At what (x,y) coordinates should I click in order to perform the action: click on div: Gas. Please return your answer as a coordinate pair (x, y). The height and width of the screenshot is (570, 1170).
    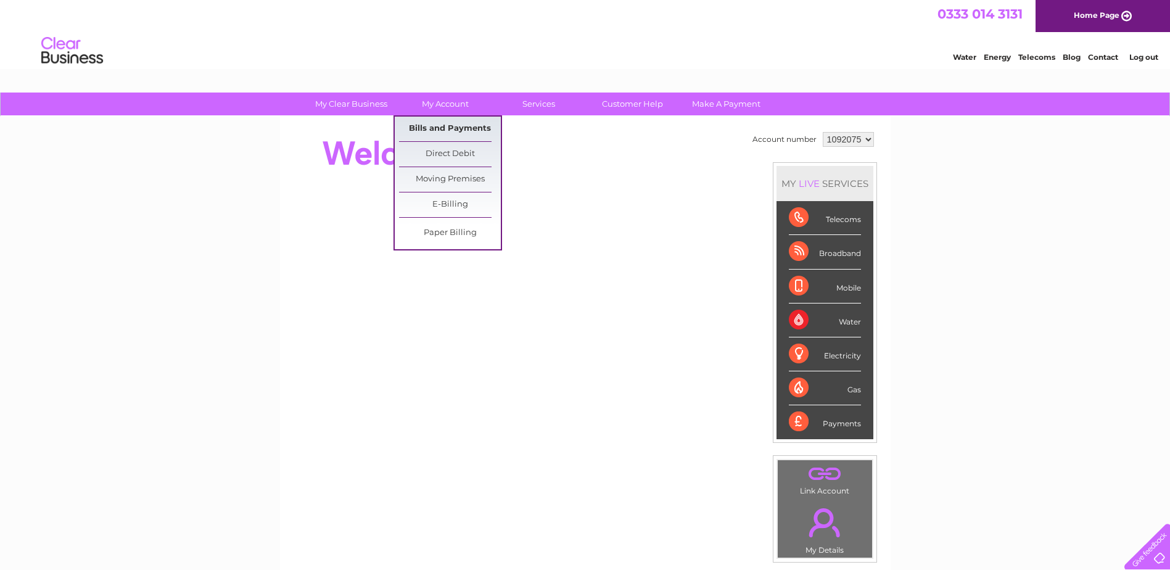
    Looking at the image, I should click on (825, 388).